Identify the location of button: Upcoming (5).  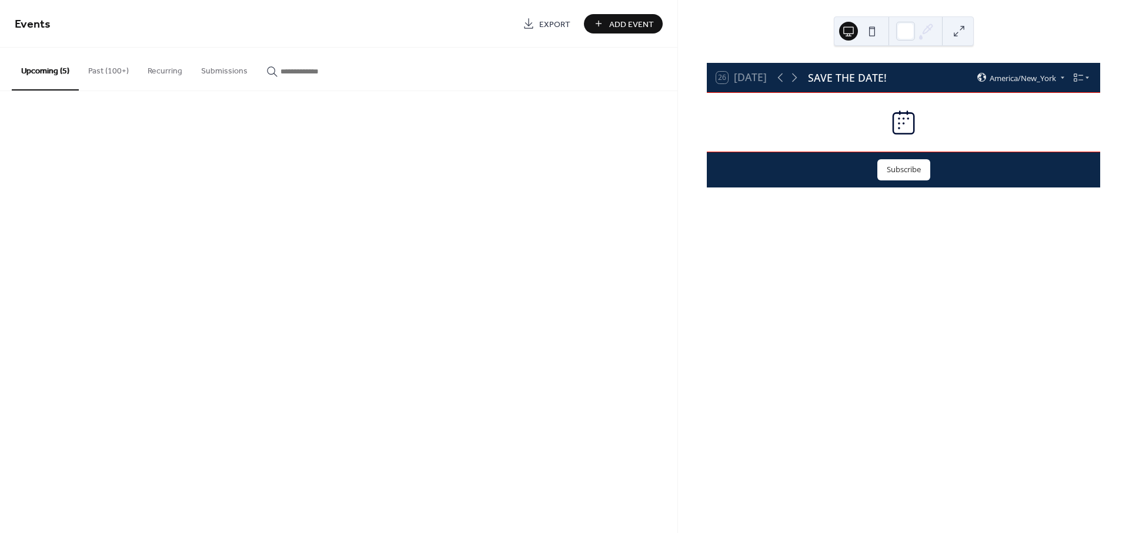
(45, 69).